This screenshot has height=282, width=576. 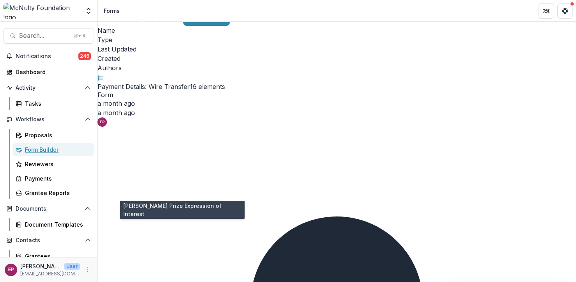 What do you see at coordinates (48, 240) in the screenshot?
I see `span: Contacts` at bounding box center [48, 240].